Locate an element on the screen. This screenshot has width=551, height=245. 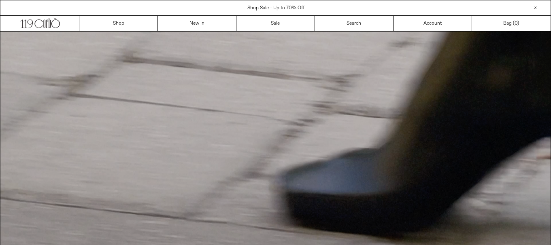
a: Bag () is located at coordinates (512, 23).